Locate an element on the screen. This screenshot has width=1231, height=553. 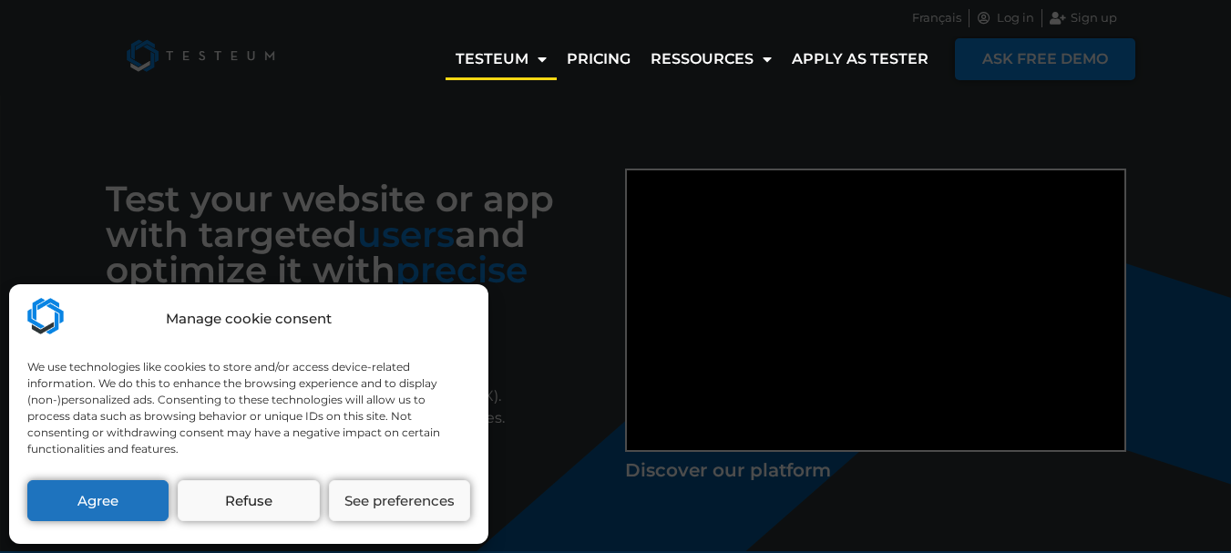
a: Testeum is located at coordinates (501, 59).